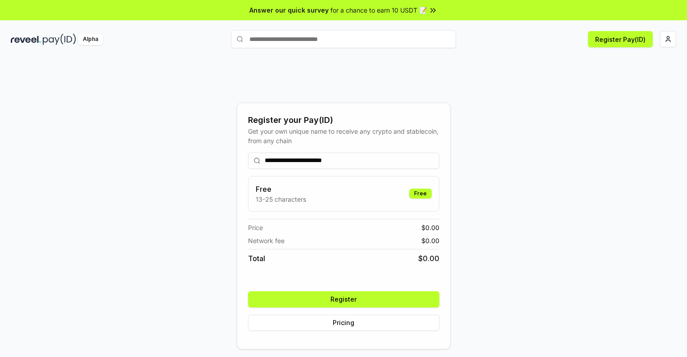 This screenshot has width=687, height=357. I want to click on h3: Free, so click(281, 189).